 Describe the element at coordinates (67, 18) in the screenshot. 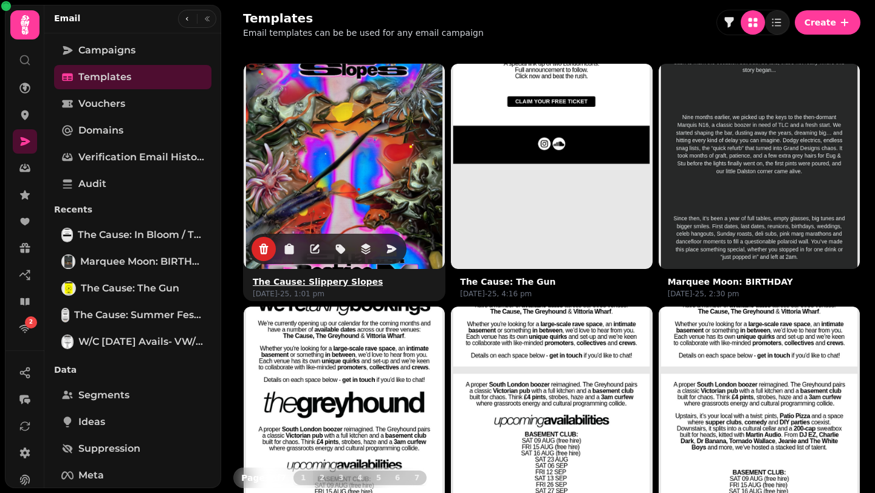

I see `h2: Email` at that location.